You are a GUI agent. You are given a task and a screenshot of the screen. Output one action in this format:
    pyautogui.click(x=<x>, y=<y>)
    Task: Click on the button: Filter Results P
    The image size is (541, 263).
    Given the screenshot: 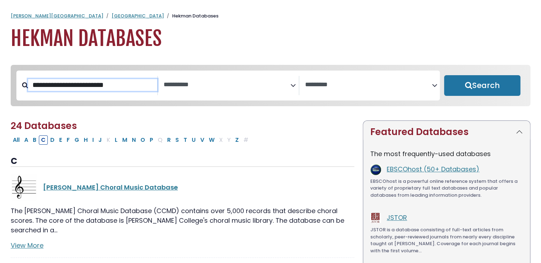 What is the action you would take?
    pyautogui.click(x=152, y=140)
    